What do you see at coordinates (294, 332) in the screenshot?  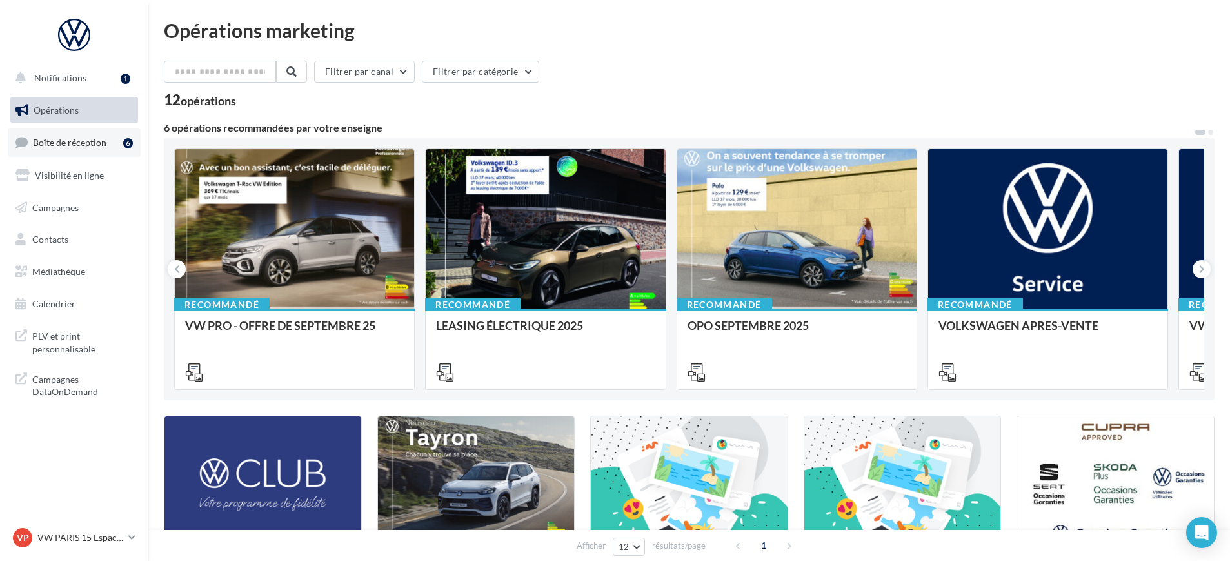 I see `div: VW PRO - OFFRE DE SEPTEMBRE 25` at bounding box center [294, 332].